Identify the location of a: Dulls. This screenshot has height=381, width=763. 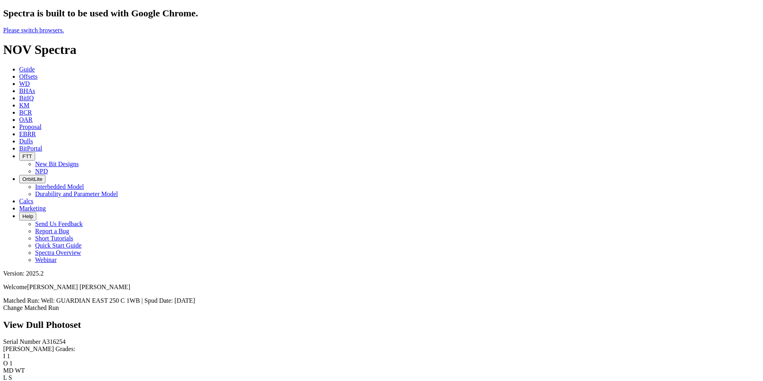
(26, 141).